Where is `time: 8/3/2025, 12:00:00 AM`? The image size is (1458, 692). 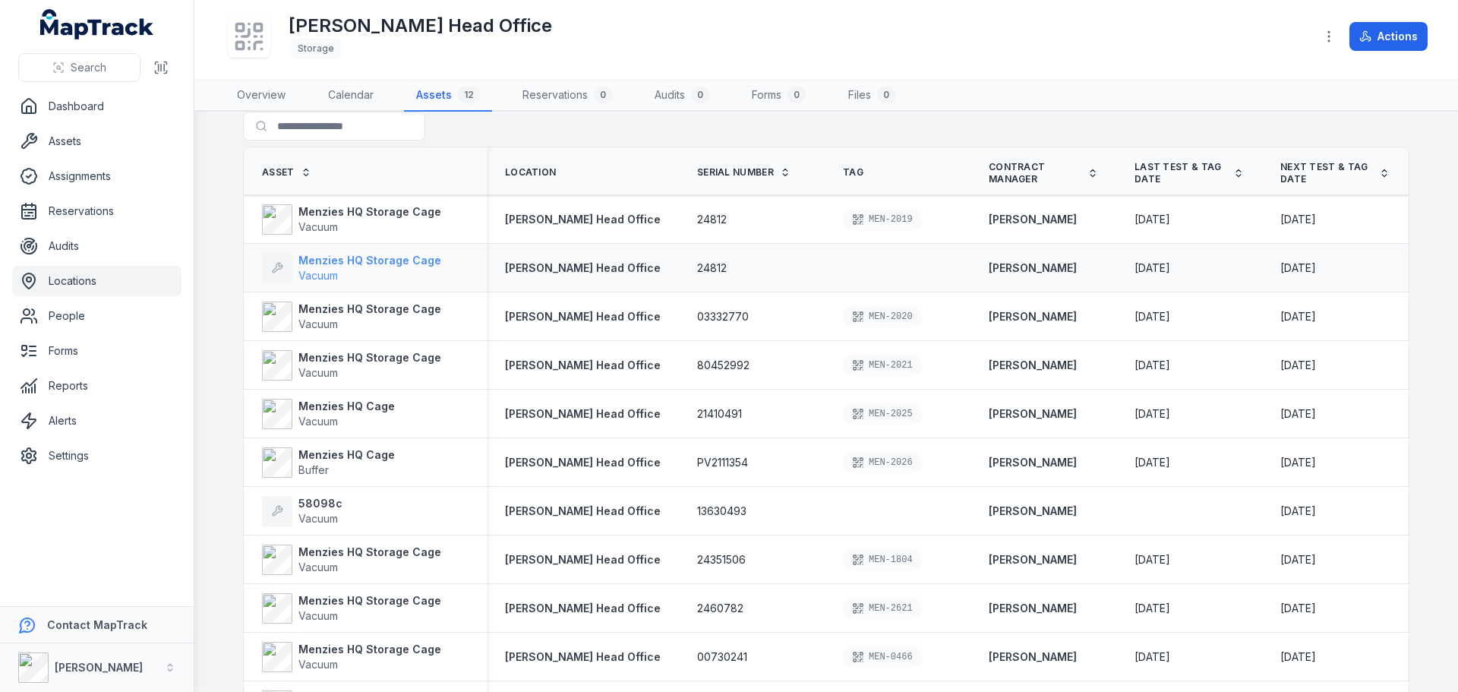
time: 8/3/2025, 12:00:00 AM is located at coordinates (1298, 511).